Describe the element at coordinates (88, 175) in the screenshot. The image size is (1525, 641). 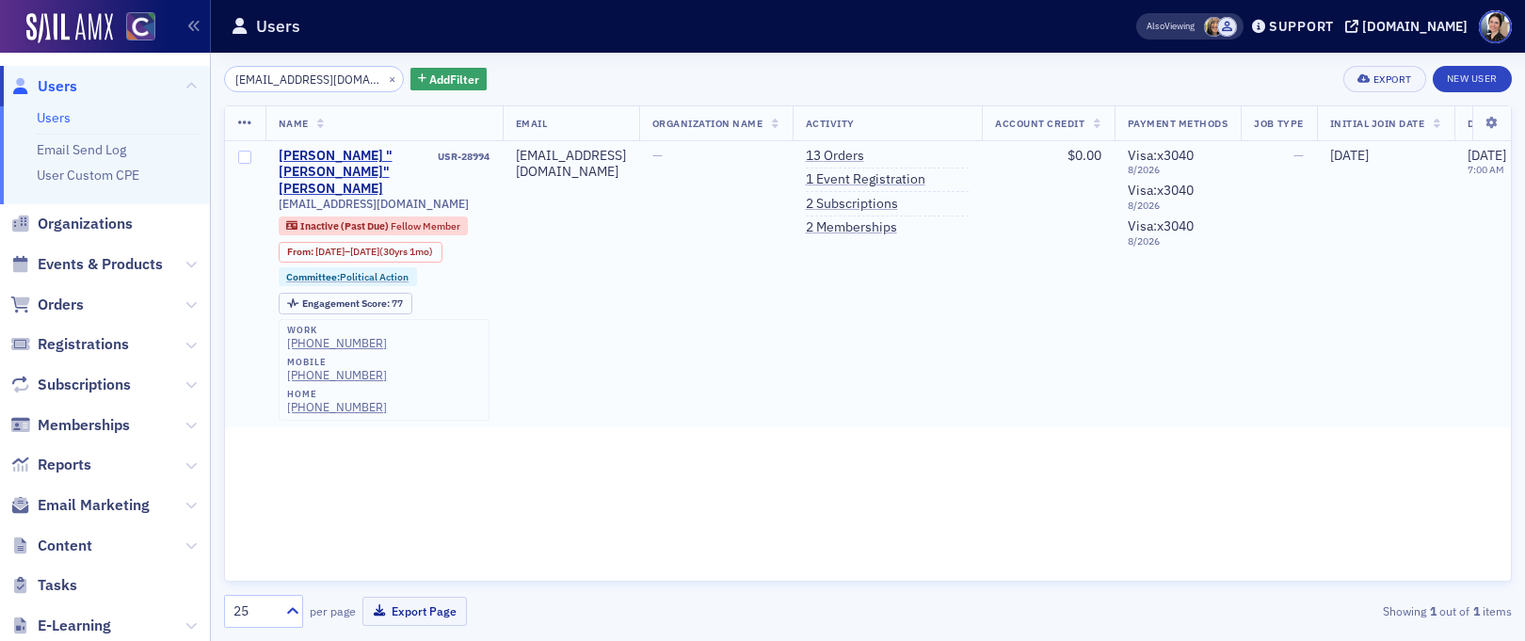
I see `a: User Custom CPE` at that location.